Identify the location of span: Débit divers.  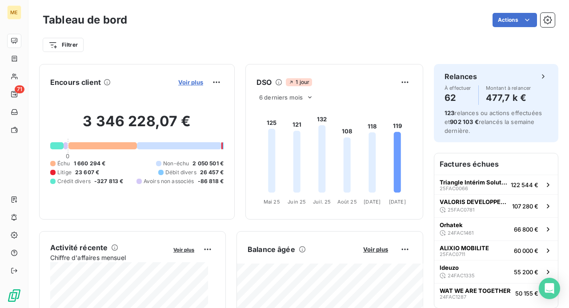
(181, 173).